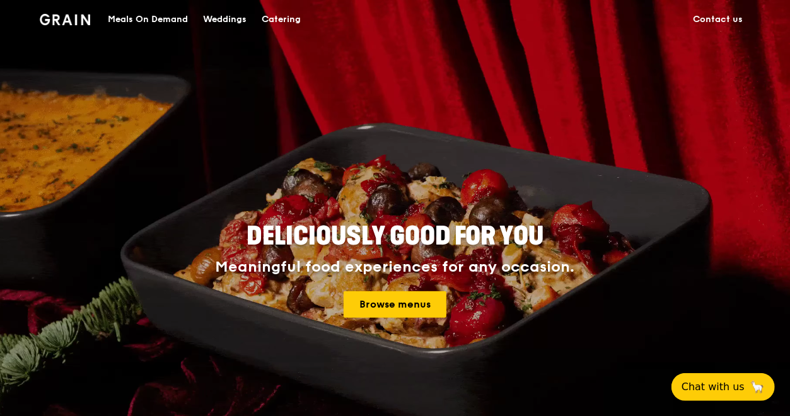 Image resolution: width=790 pixels, height=416 pixels. Describe the element at coordinates (225, 20) in the screenshot. I see `div: Weddings` at that location.